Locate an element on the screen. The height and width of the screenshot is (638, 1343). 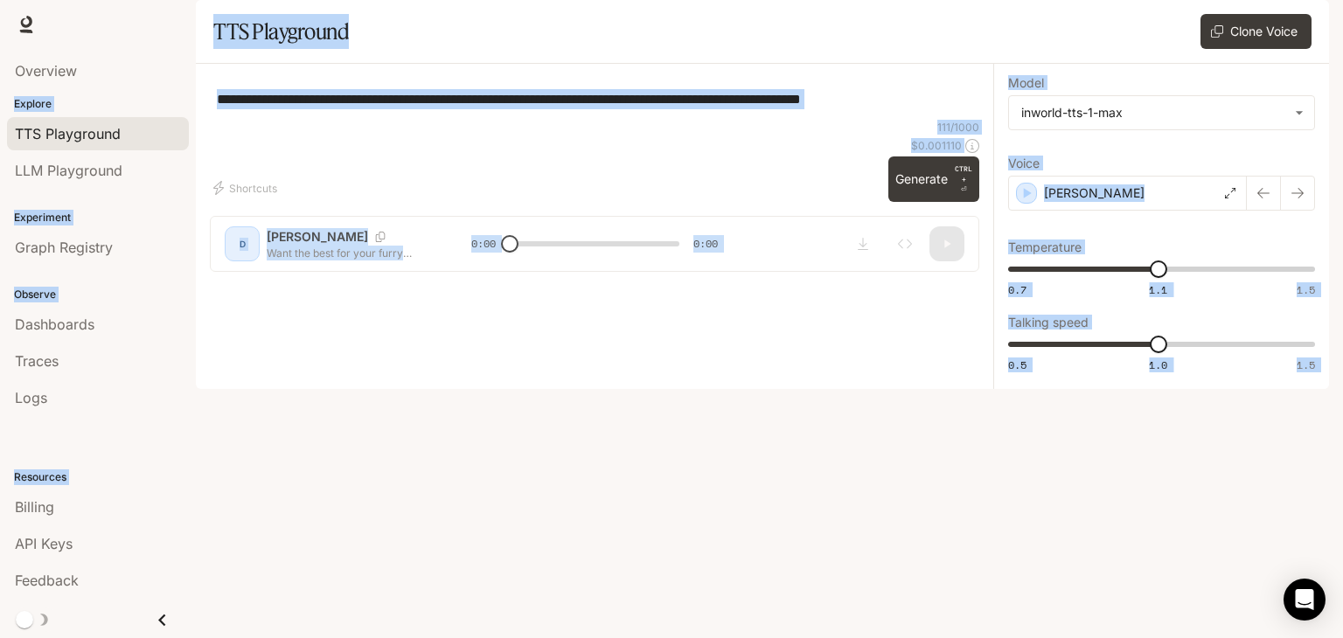
h1: TTS Playground is located at coordinates (281, 31).